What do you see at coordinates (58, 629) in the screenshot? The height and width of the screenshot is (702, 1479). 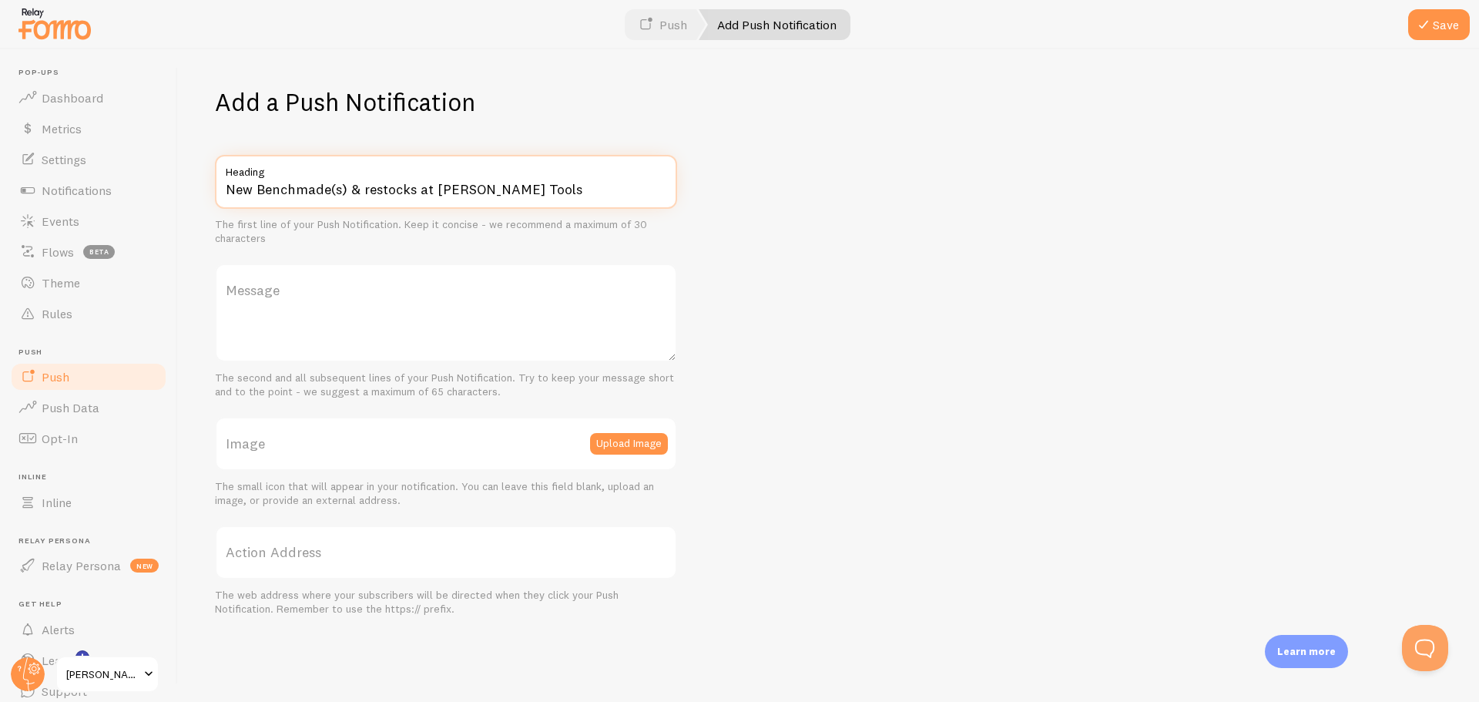 I see `span: Alerts` at bounding box center [58, 629].